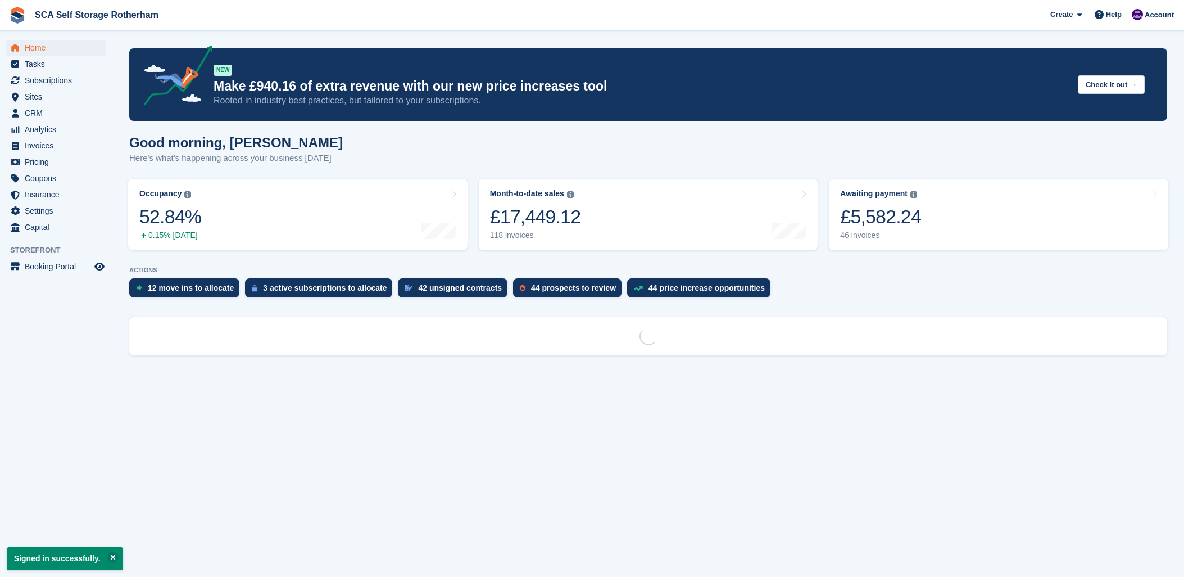  Describe the element at coordinates (17, 15) in the screenshot. I see `img: stora-icon-8386f47178a22dfd0bd8f6a31ec36ba5ce8667c1dd55bd0f319d3a0aa187defe.svg` at that location.